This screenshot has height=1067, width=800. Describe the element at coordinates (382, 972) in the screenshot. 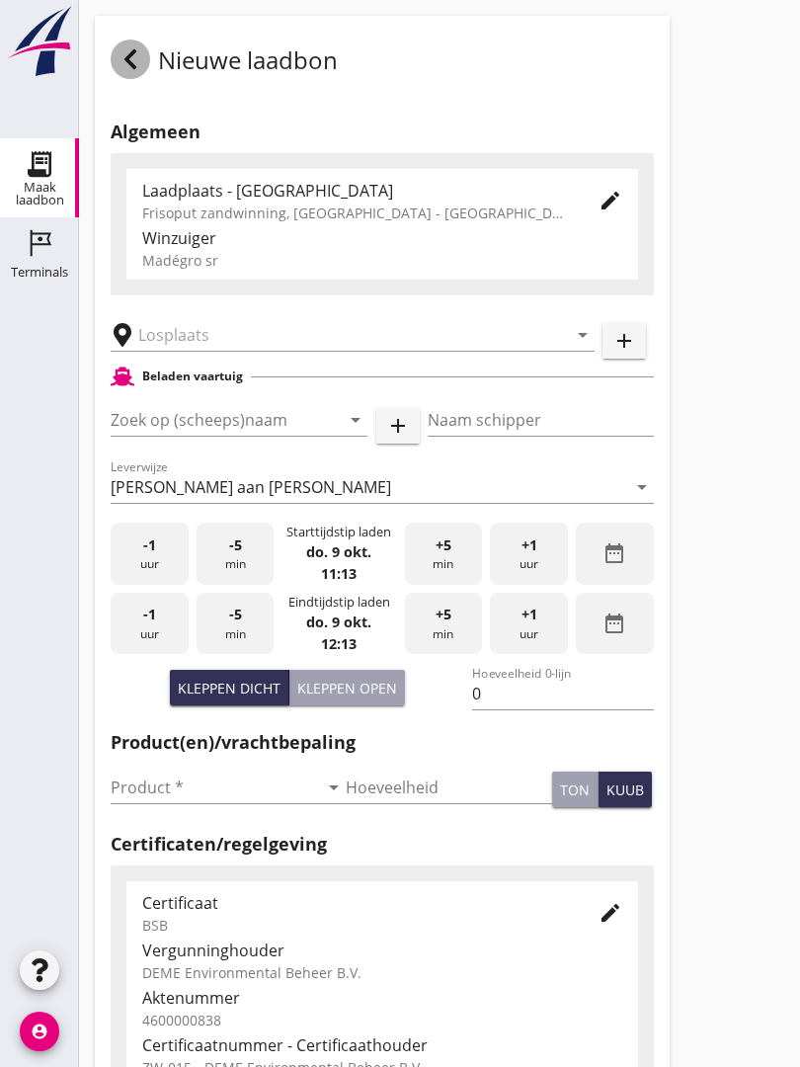

I see `div: DEME Environmental Beheer B.V.` at that location.